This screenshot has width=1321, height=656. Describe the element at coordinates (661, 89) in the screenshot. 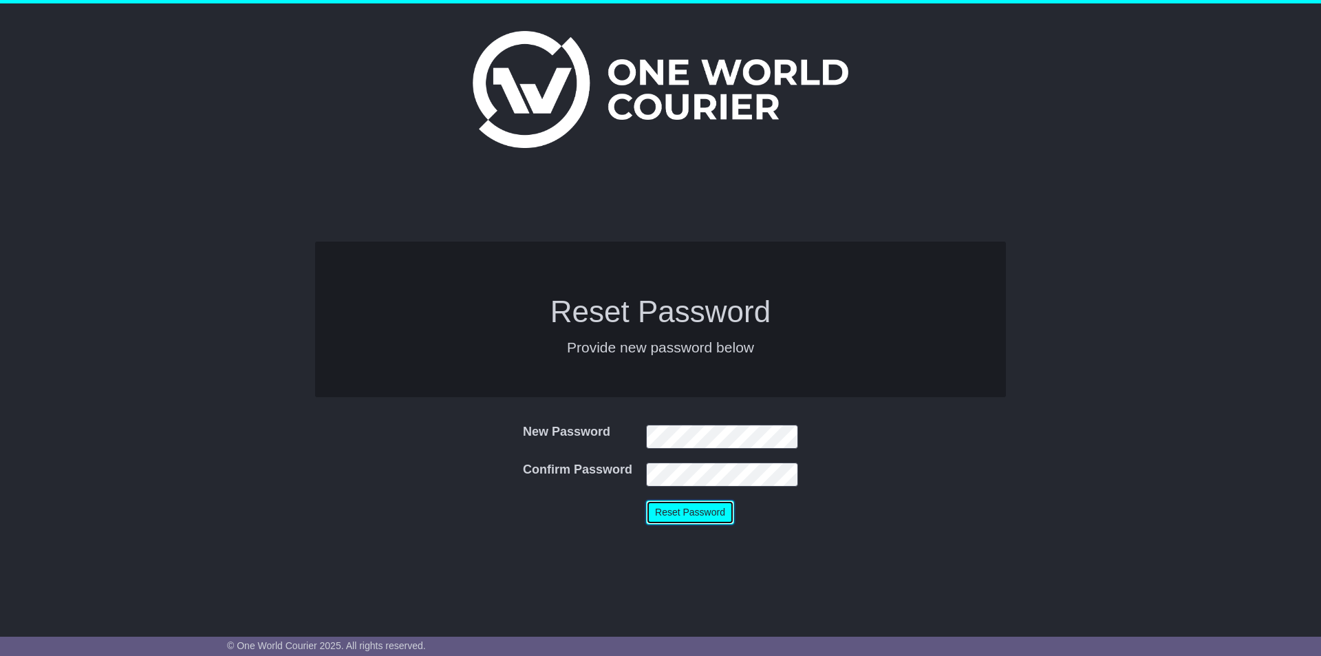

I see `img: One World` at that location.